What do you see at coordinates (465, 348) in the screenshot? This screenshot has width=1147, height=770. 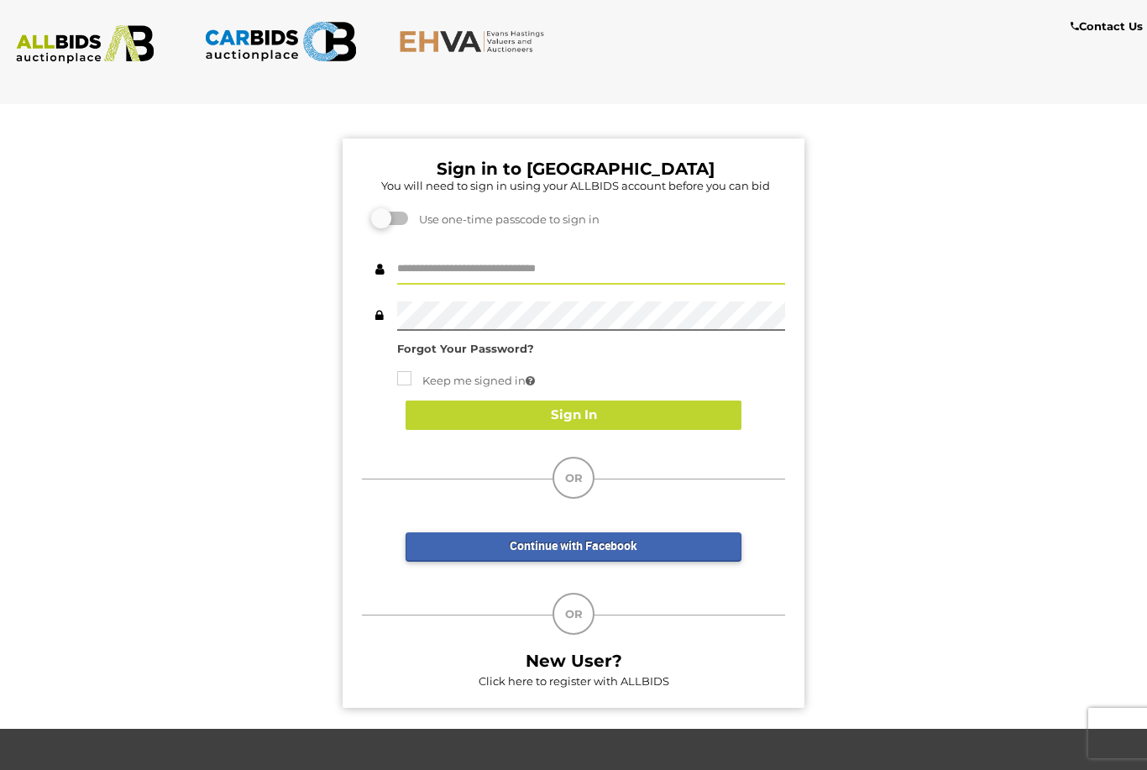 I see `a: Forgot Your Password?` at bounding box center [465, 348].